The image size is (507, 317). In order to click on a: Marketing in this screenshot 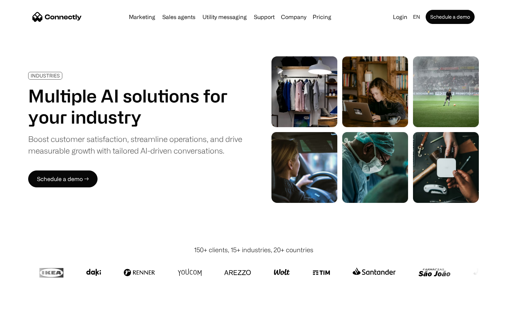, I will do `click(142, 17)`.